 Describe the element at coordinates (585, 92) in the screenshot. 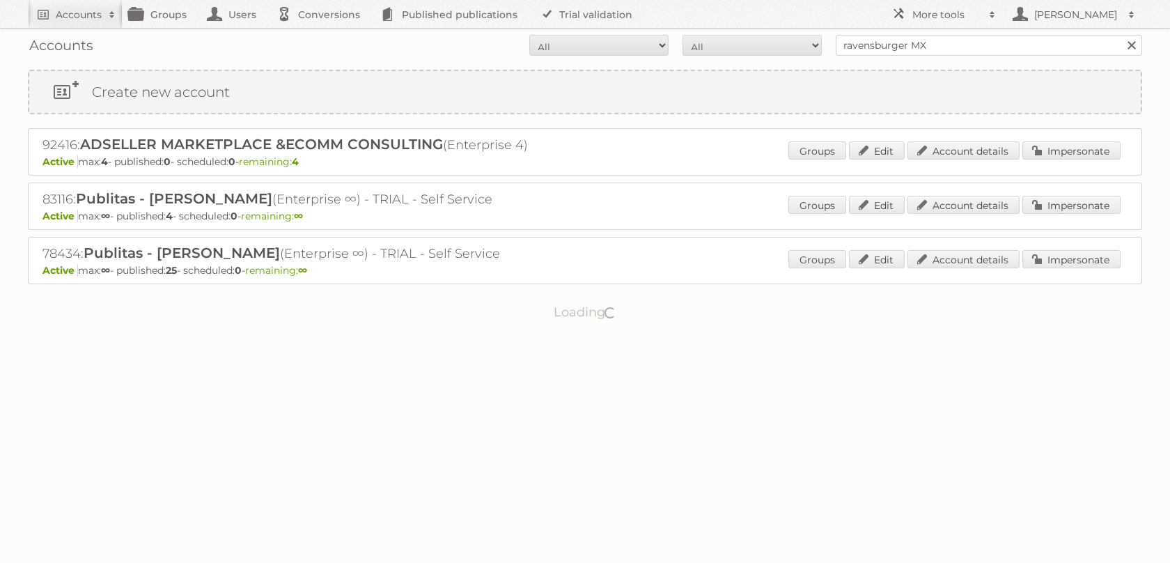

I see `a: Create new account` at that location.